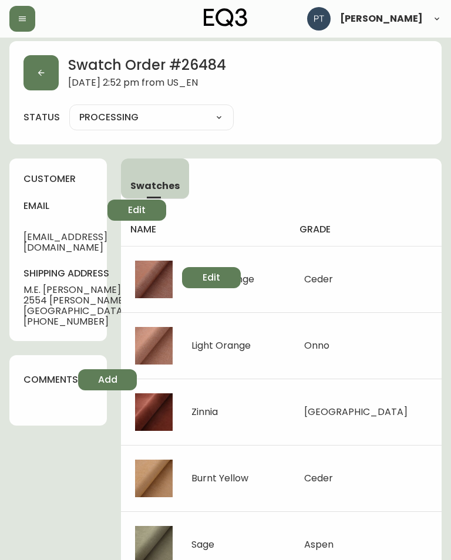  Describe the element at coordinates (65, 206) in the screenshot. I see `h4: email` at that location.